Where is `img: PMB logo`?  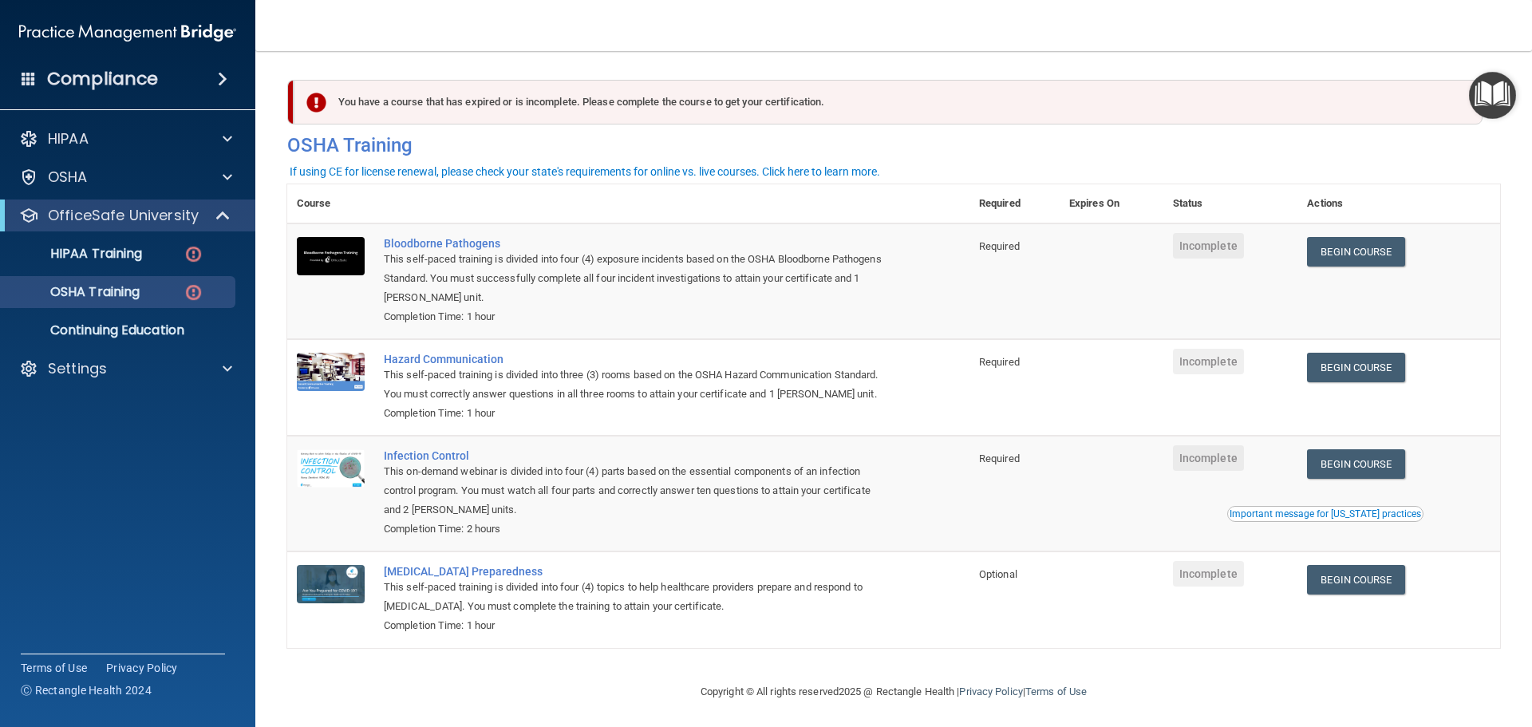 img: PMB logo is located at coordinates (128, 33).